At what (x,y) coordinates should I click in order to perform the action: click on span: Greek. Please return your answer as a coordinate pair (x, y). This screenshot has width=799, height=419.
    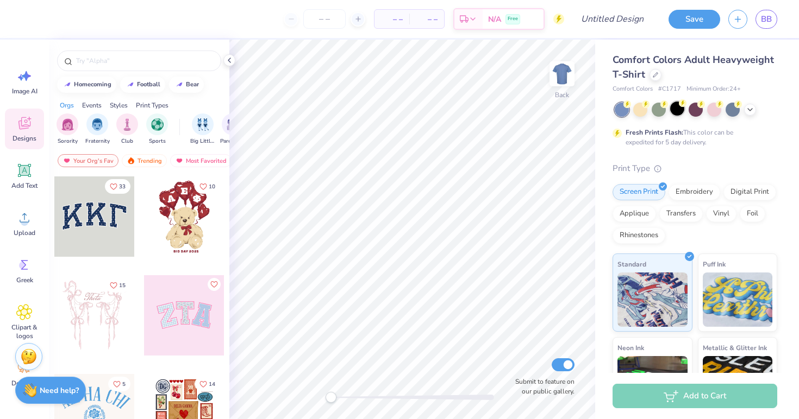
    Looking at the image, I should click on (24, 280).